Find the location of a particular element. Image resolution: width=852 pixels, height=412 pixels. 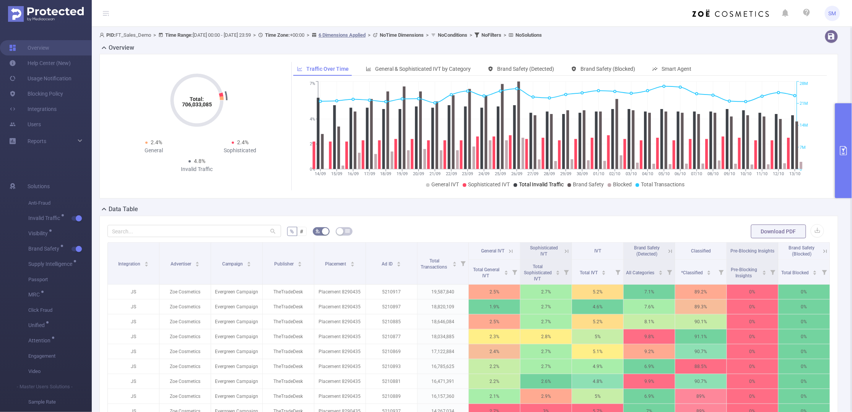

p: 2.8% is located at coordinates (546, 336).